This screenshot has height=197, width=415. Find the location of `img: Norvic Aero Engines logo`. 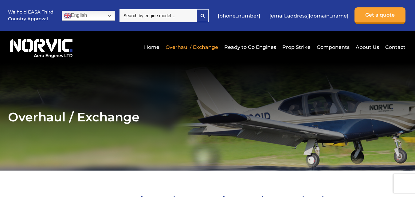

img: Norvic Aero Engines logo is located at coordinates (41, 47).